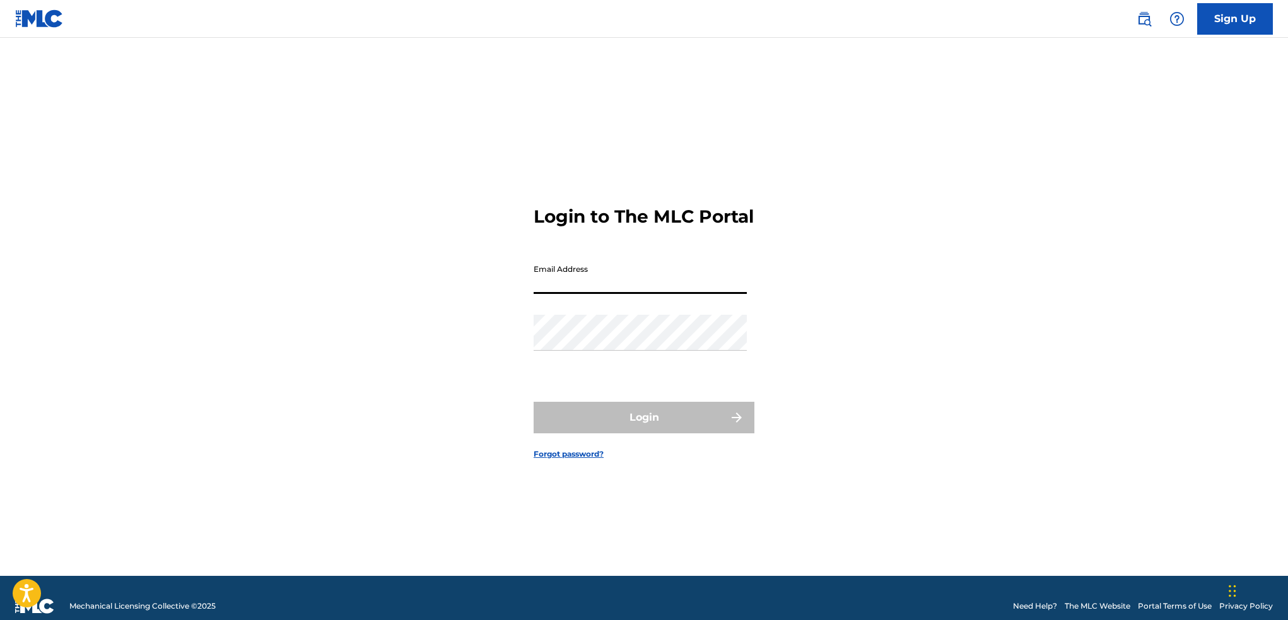 The image size is (1288, 620). What do you see at coordinates (1235, 19) in the screenshot?
I see `a: Sign Up` at bounding box center [1235, 19].